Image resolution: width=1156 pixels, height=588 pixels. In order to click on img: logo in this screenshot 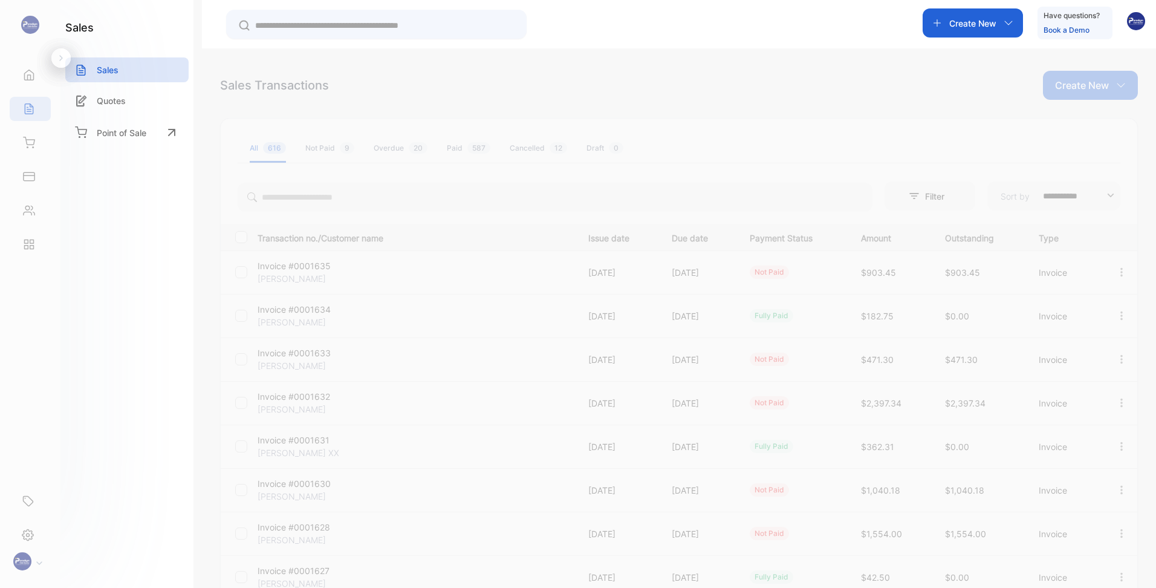, I will do `click(30, 25)`.